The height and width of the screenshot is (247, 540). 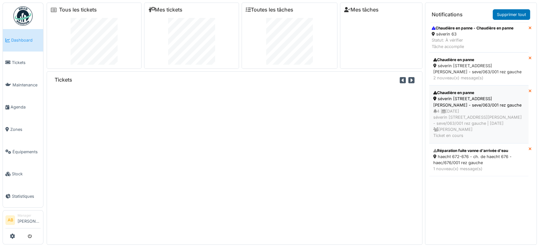 I want to click on h6: Tickets, so click(x=63, y=80).